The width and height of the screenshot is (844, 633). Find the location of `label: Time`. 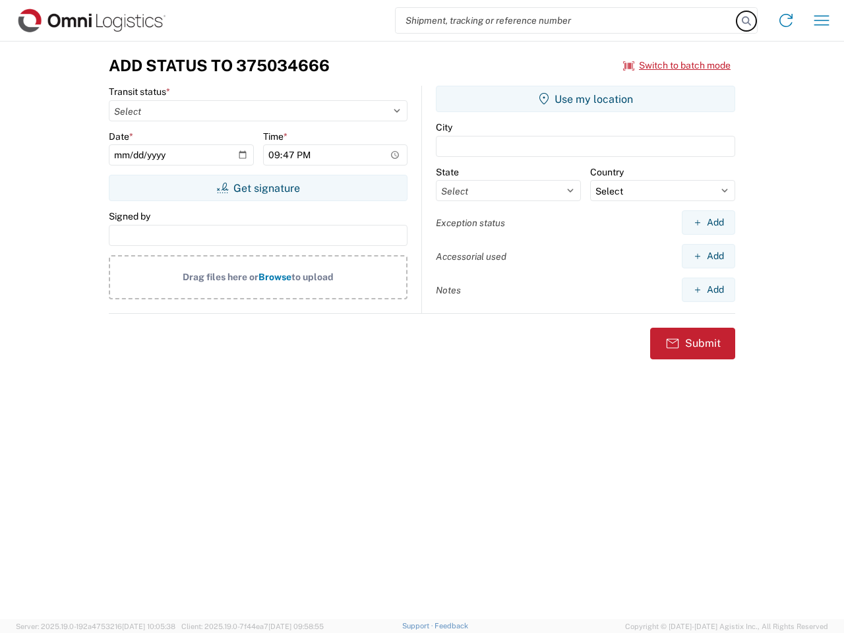

label: Time is located at coordinates (275, 136).